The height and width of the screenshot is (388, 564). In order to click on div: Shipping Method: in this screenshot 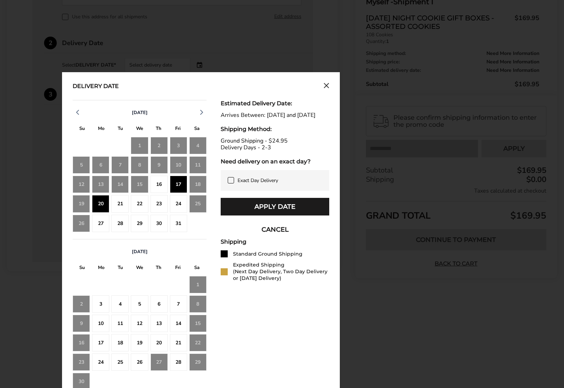, I will do `click(275, 129)`.